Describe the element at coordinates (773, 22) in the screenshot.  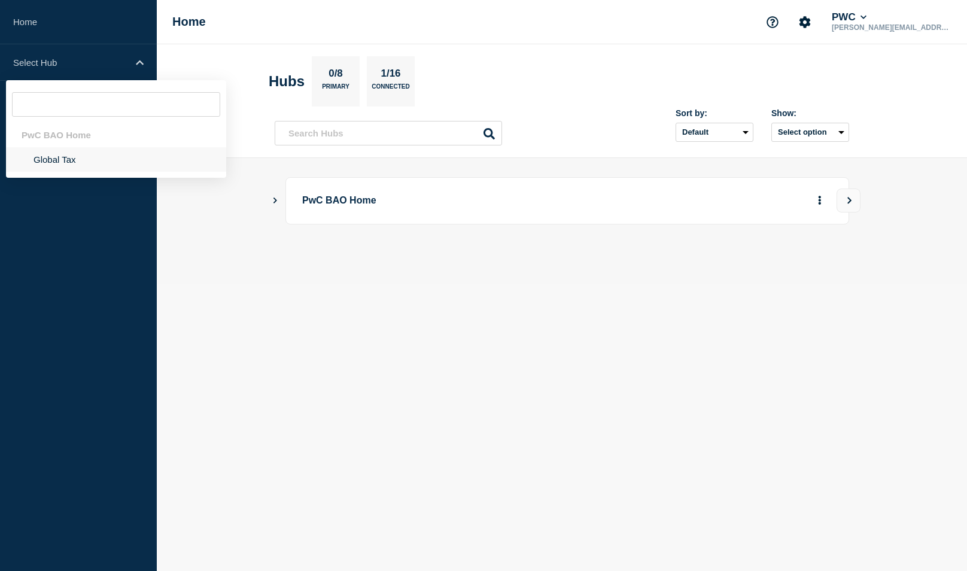
I see `button: Support` at that location.